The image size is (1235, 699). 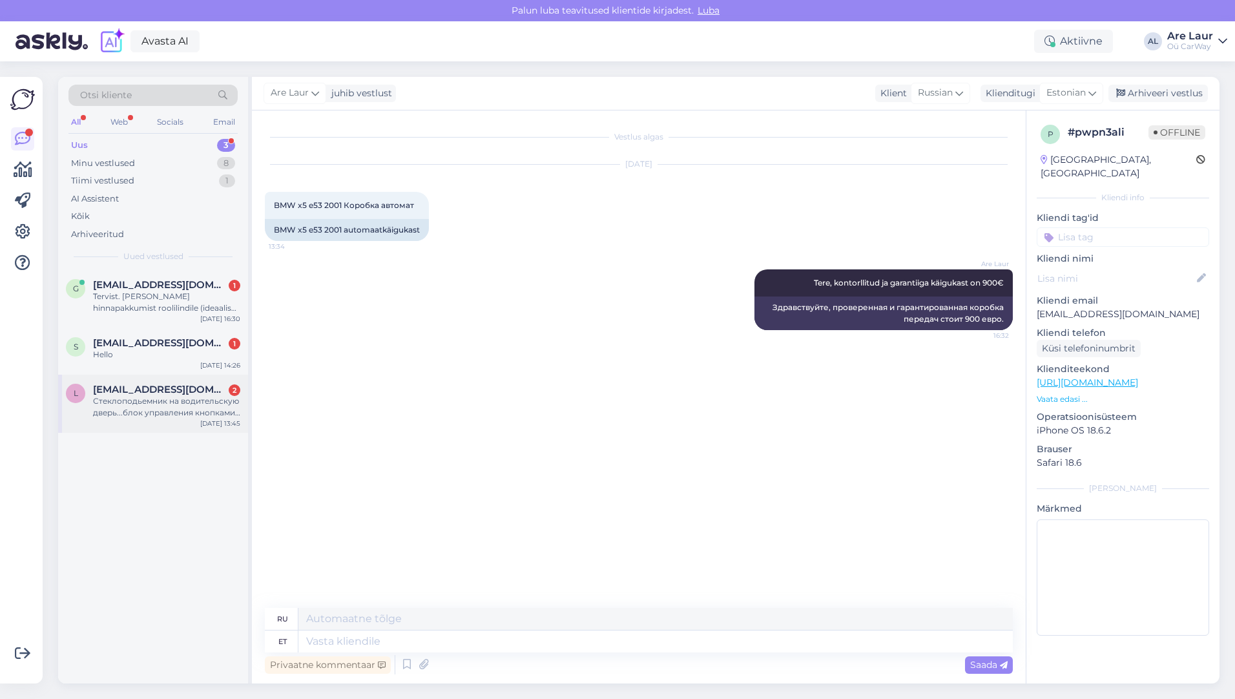 What do you see at coordinates (76, 346) in the screenshot?
I see `span: s` at bounding box center [76, 346].